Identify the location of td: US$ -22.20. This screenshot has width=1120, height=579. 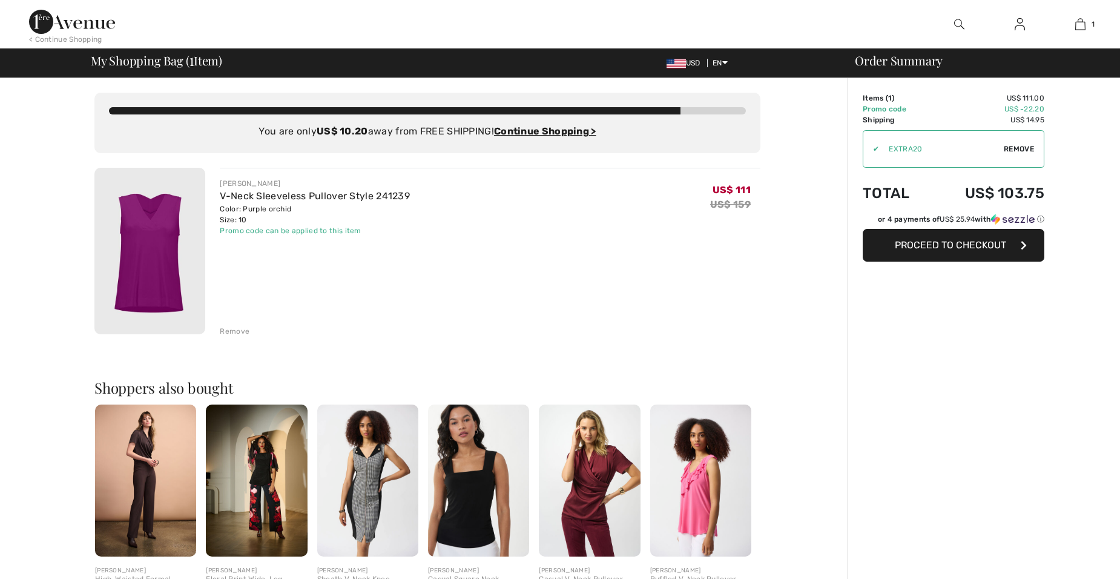
(987, 109).